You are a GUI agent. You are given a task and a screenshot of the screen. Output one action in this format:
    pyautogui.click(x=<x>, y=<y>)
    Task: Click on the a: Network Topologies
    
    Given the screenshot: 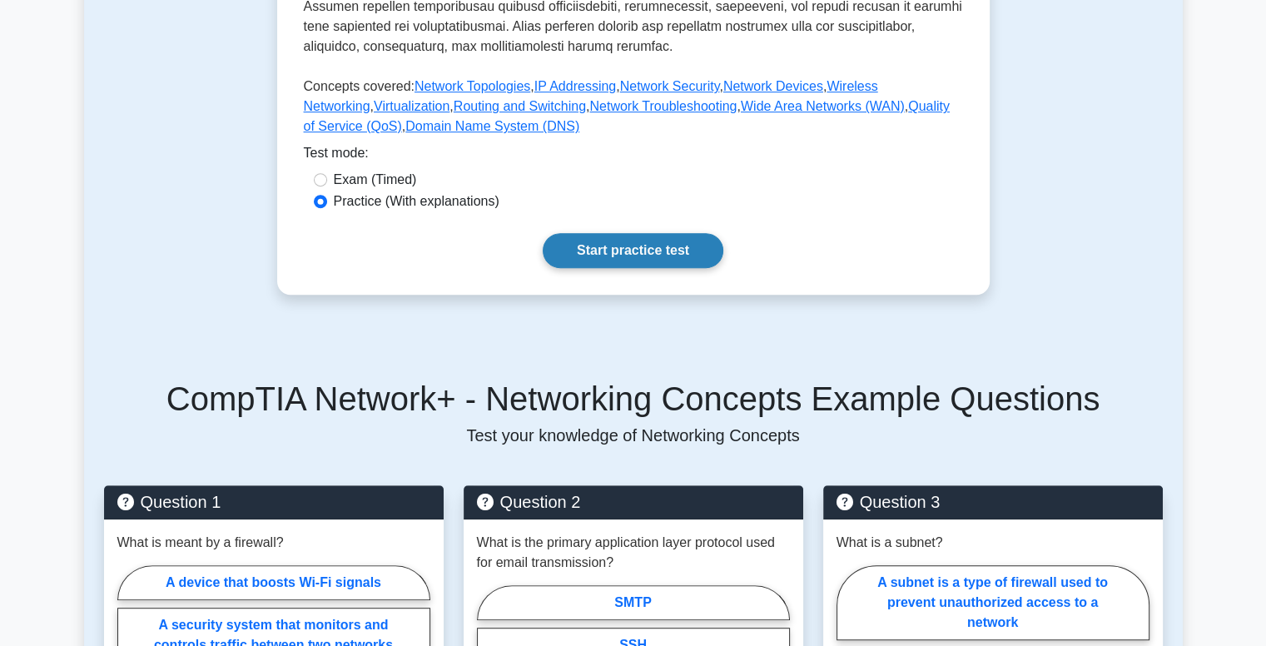 What is the action you would take?
    pyautogui.click(x=472, y=86)
    